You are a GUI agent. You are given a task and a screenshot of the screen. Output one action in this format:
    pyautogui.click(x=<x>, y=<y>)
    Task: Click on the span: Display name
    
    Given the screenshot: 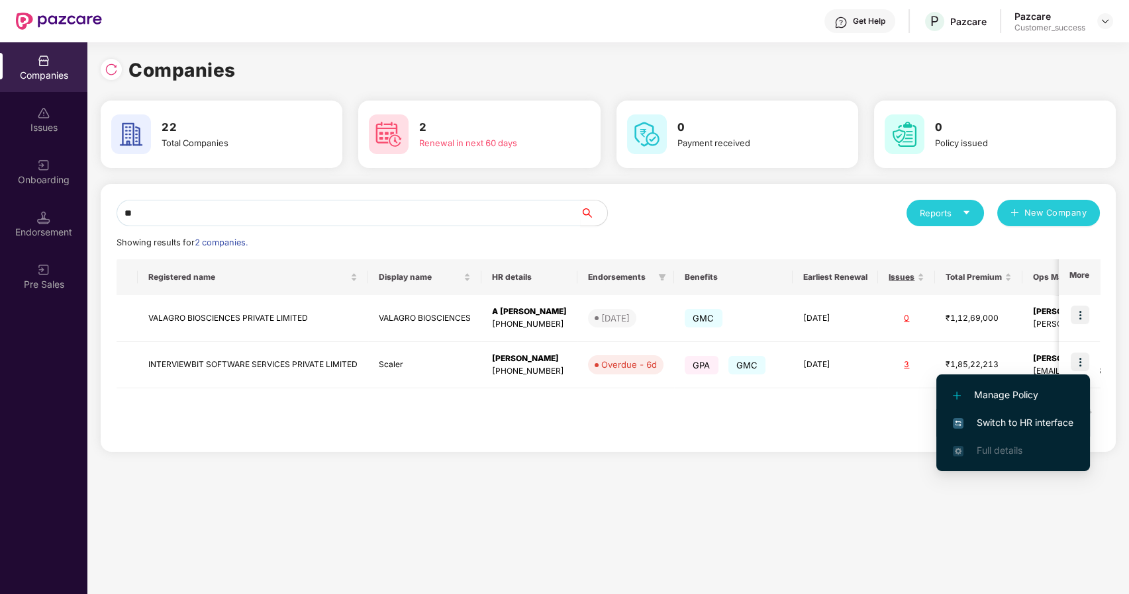 What is the action you would take?
    pyautogui.click(x=420, y=277)
    